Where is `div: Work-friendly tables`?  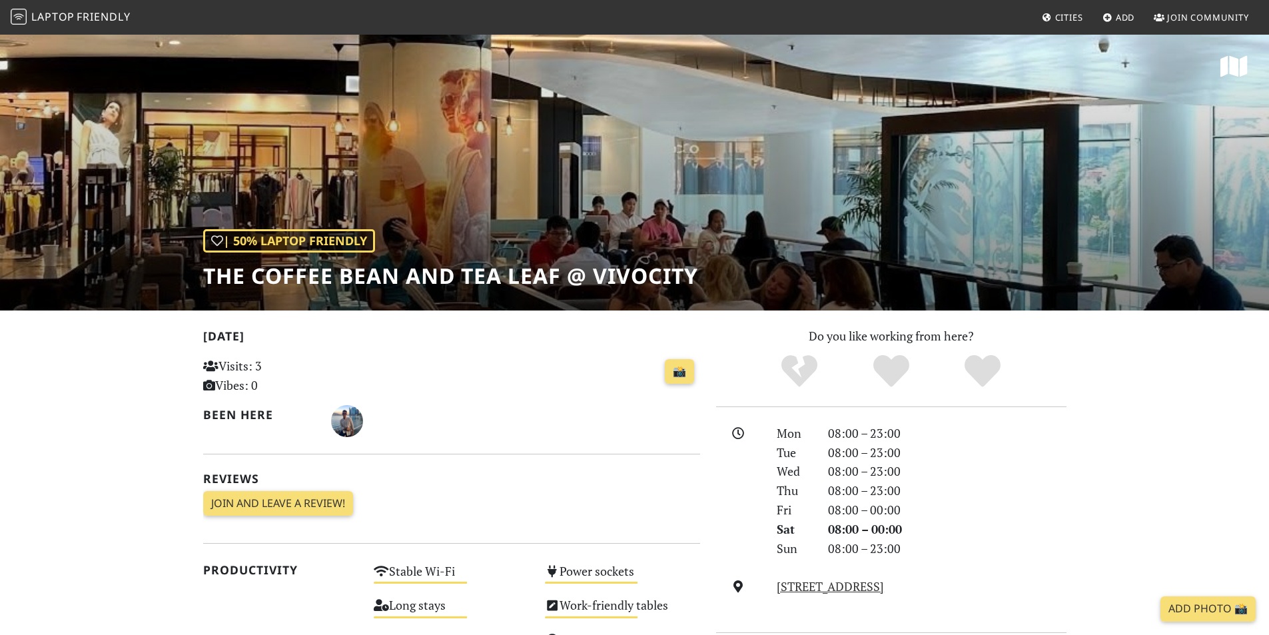
div: Work-friendly tables is located at coordinates (622, 611).